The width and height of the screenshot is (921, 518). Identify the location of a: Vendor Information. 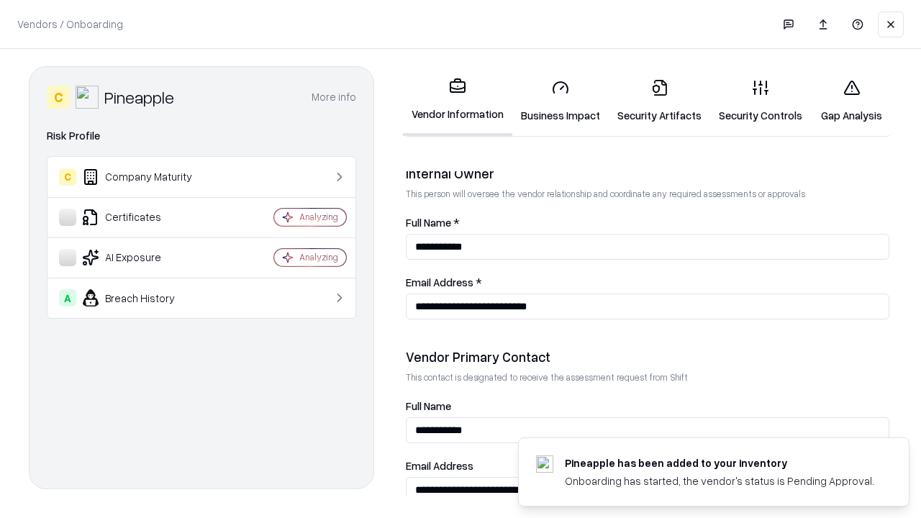
(458, 101).